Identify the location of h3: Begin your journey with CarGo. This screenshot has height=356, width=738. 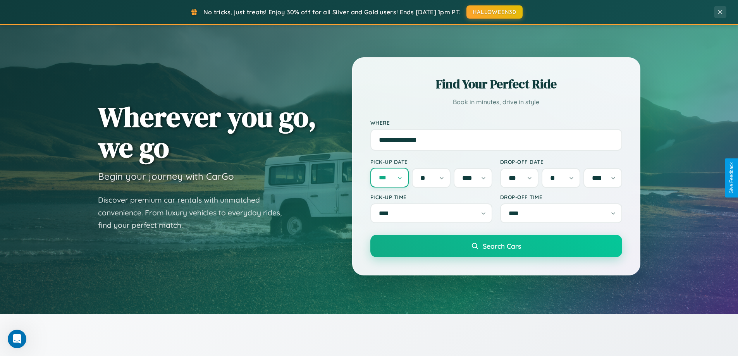
(166, 176).